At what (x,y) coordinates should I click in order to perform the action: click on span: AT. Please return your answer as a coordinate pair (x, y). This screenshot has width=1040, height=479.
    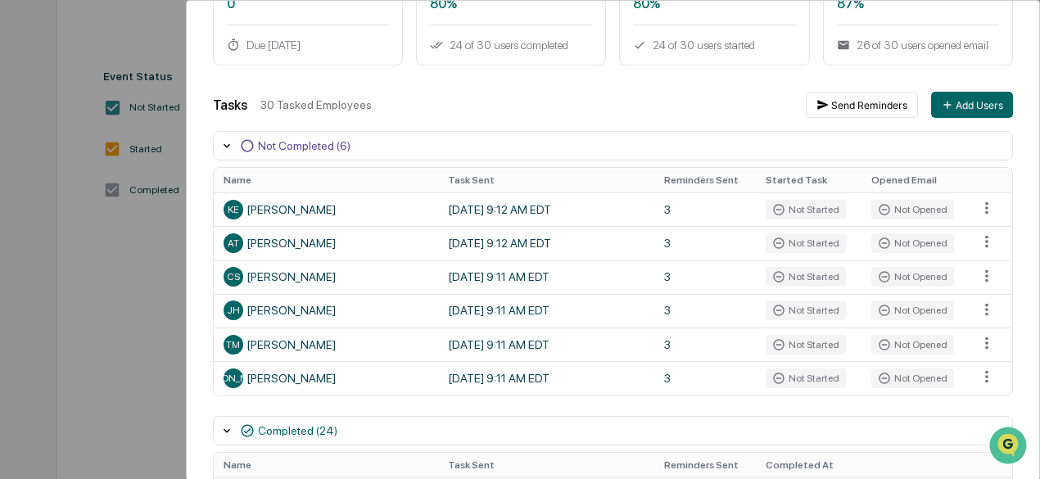
    Looking at the image, I should click on (233, 243).